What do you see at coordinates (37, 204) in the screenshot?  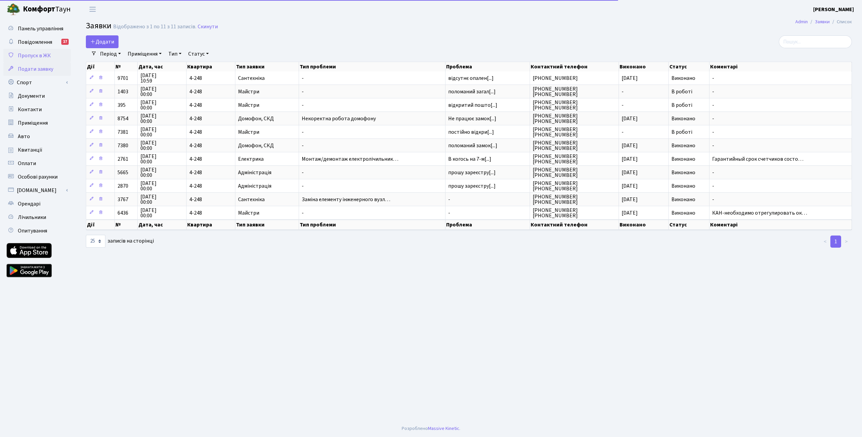 I see `a: Орендарі` at bounding box center [37, 204].